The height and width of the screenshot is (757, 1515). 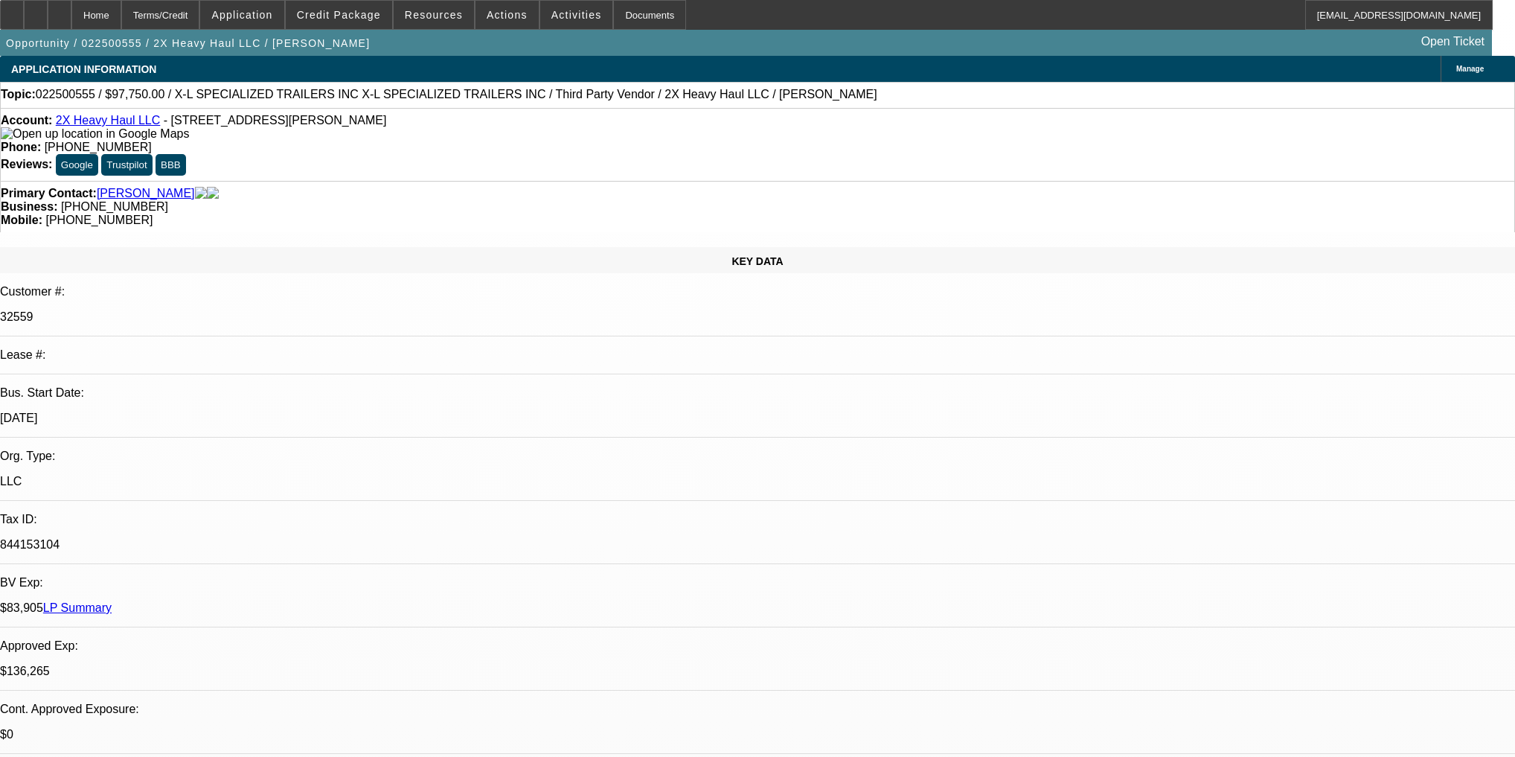 What do you see at coordinates (338, 15) in the screenshot?
I see `span: Credit Package` at bounding box center [338, 15].